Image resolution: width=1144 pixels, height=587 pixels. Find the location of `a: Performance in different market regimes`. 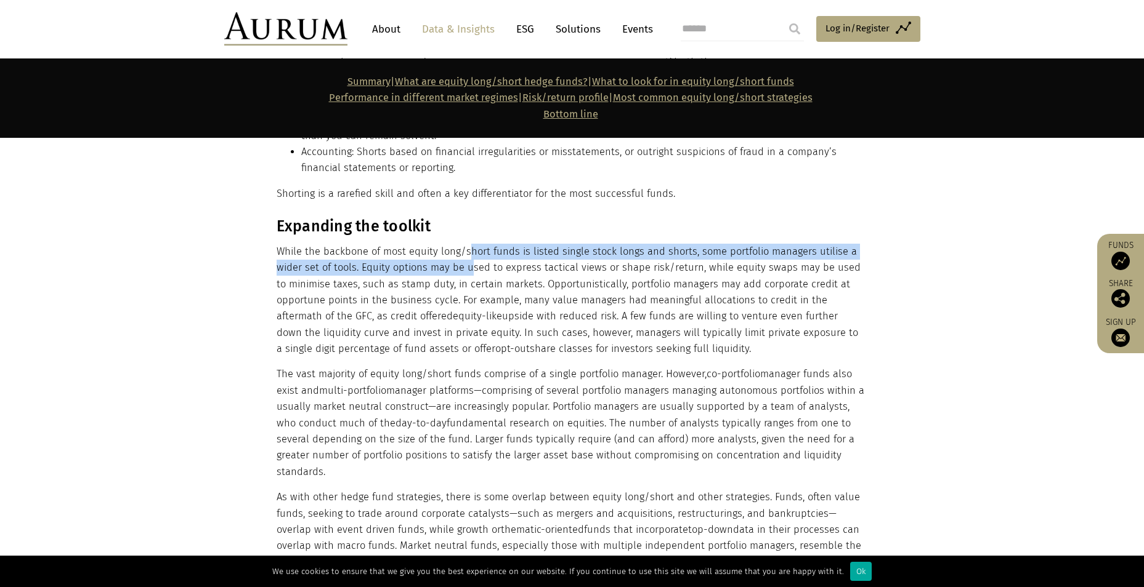

a: Performance in different market regimes is located at coordinates (423, 97).